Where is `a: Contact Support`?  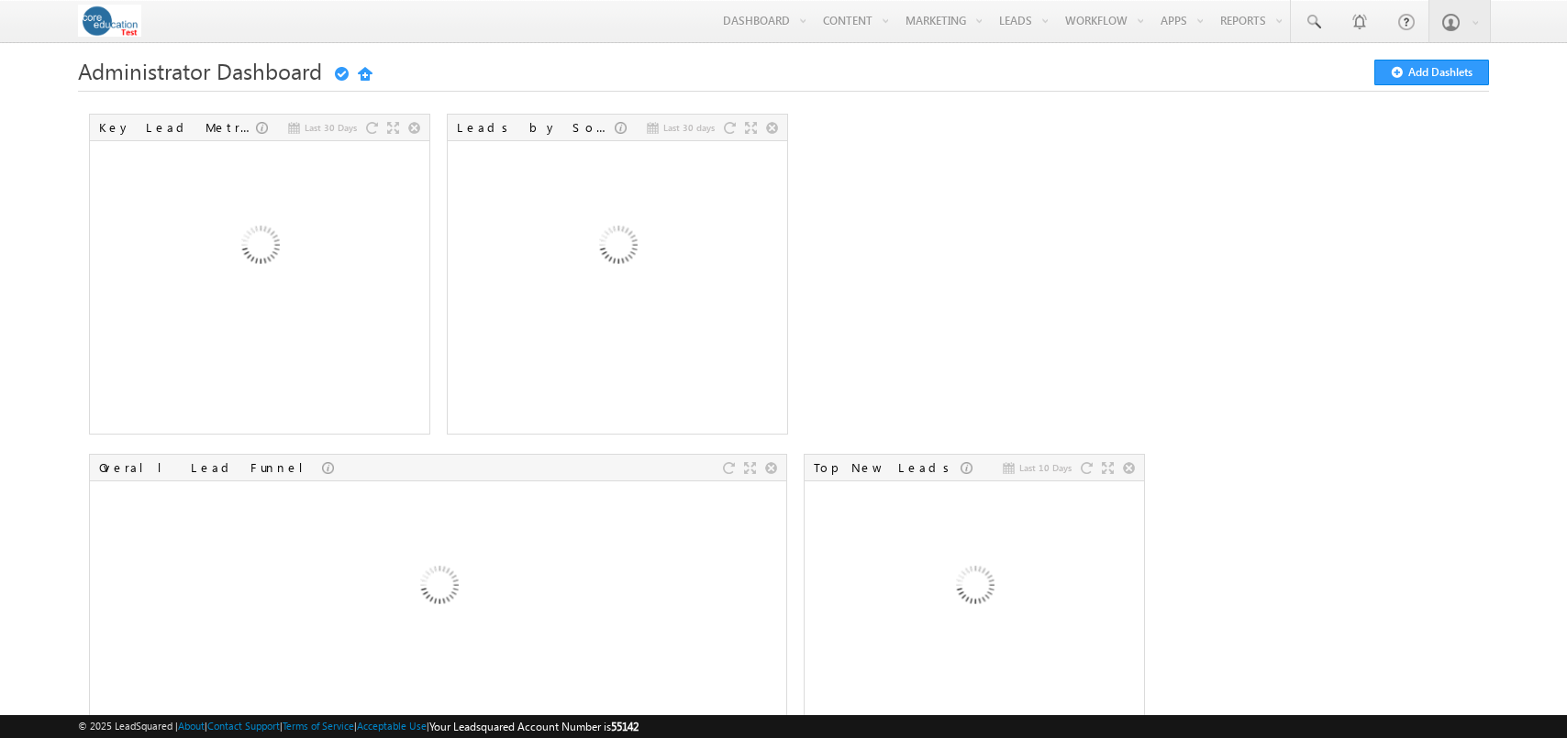 a: Contact Support is located at coordinates (243, 726).